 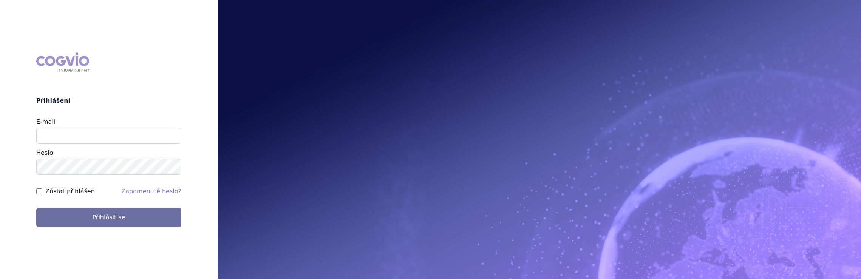 What do you see at coordinates (45, 153) in the screenshot?
I see `label: Heslo` at bounding box center [45, 153].